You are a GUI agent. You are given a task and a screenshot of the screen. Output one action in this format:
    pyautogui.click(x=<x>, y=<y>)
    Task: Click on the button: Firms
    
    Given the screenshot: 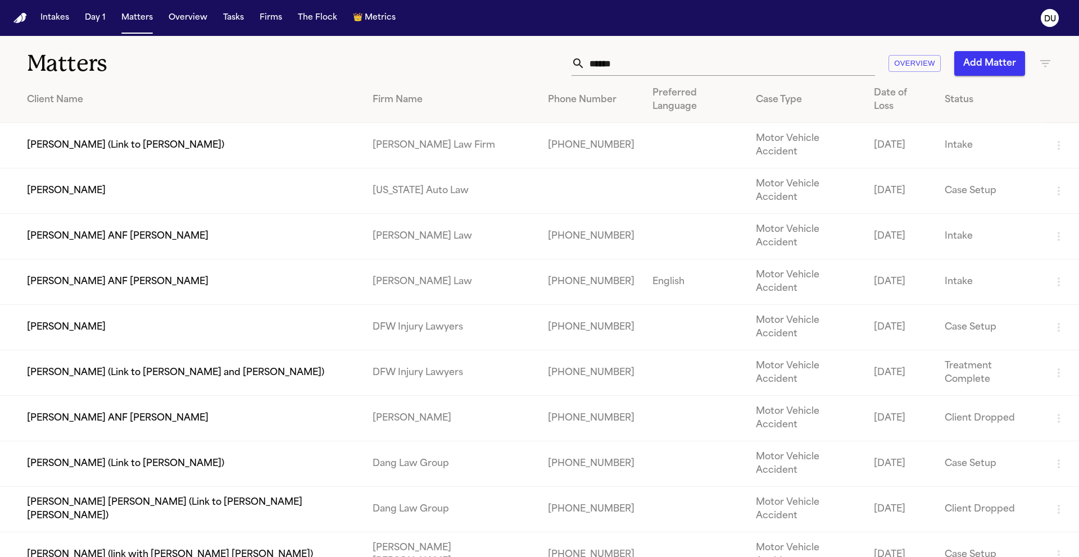 What is the action you would take?
    pyautogui.click(x=271, y=18)
    